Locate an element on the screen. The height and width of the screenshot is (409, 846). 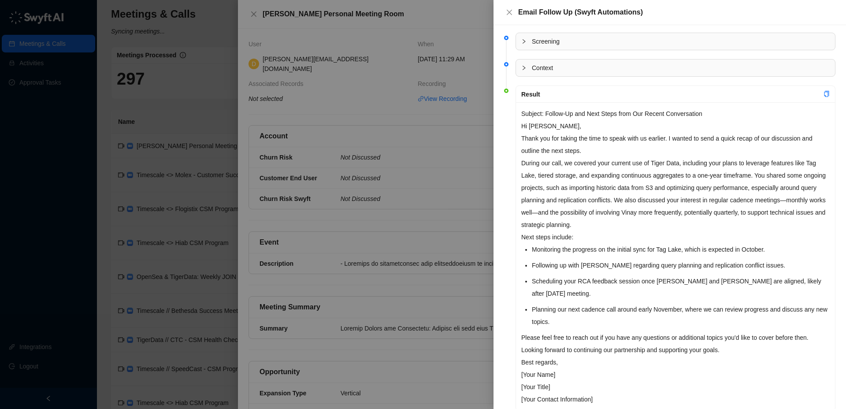
p: Thank you for taking the time to speak with us earlier. I wanted to send a quick recap of our dis... is located at coordinates (676, 145).